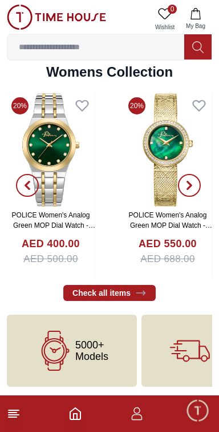 The height and width of the screenshot is (432, 219). I want to click on span: AED 500.00, so click(51, 259).